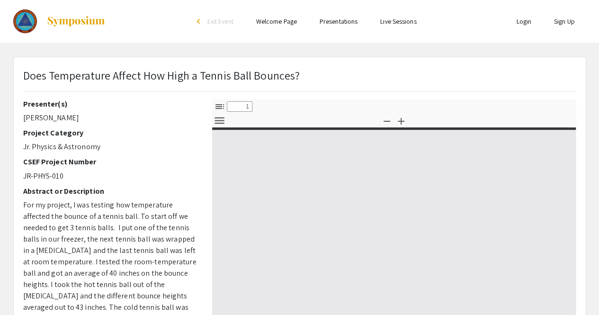 The width and height of the screenshot is (599, 315). What do you see at coordinates (398, 21) in the screenshot?
I see `a: Live Sessions` at bounding box center [398, 21].